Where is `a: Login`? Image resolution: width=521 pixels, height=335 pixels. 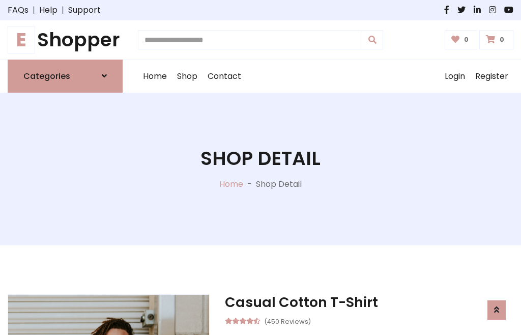 a: Login is located at coordinates (455, 76).